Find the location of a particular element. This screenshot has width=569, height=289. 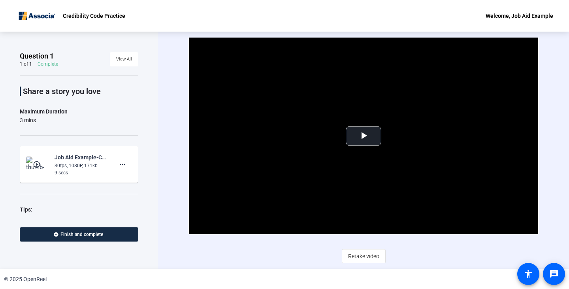

span: View All is located at coordinates (124, 59).